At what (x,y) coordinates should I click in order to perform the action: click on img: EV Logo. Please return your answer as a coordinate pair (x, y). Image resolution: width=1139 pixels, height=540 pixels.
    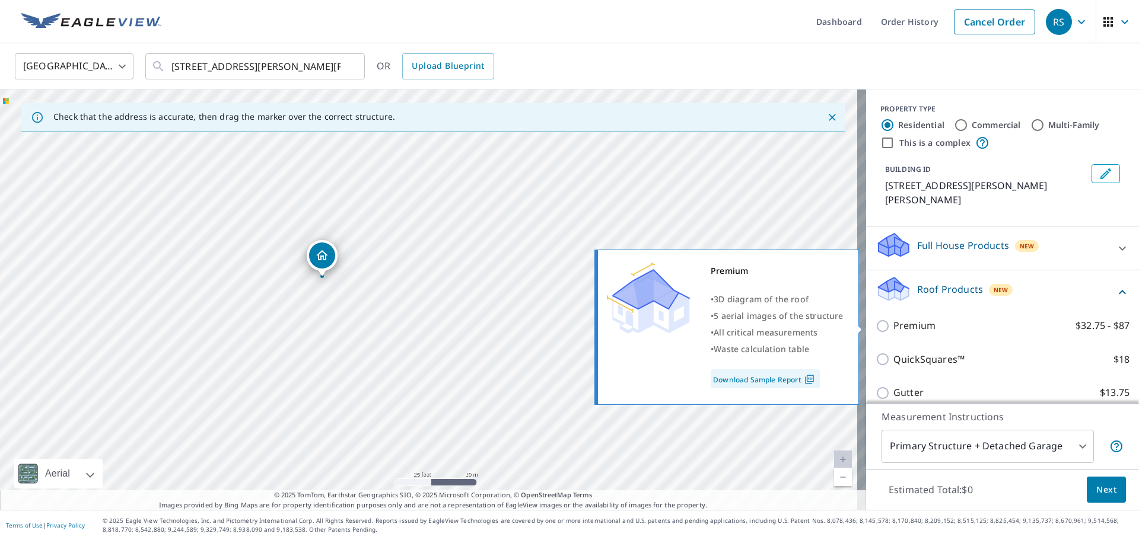
    Looking at the image, I should click on (91, 22).